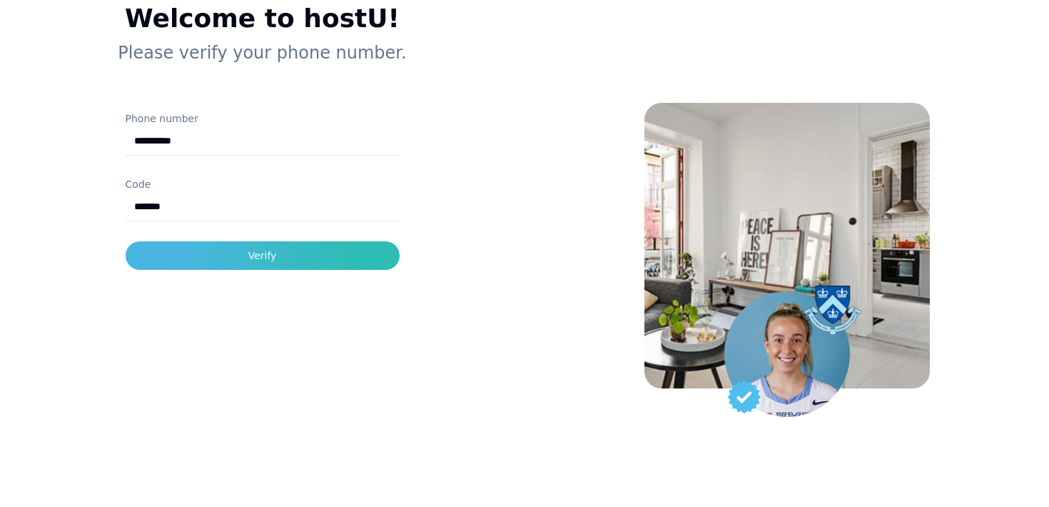 Image resolution: width=1049 pixels, height=507 pixels. Describe the element at coordinates (263, 255) in the screenshot. I see `button: Verify` at that location.